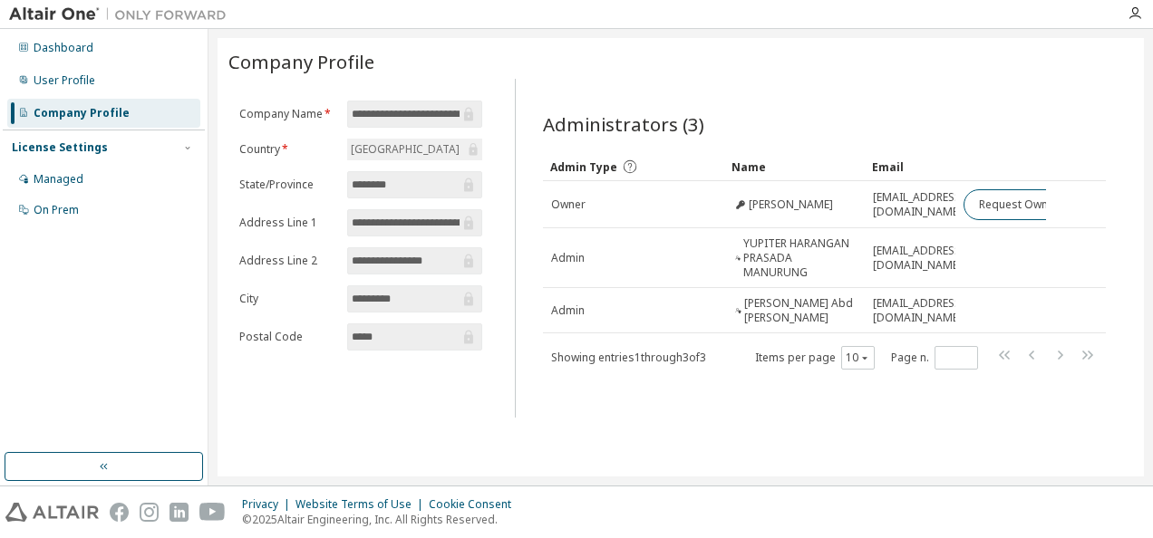 The image size is (1153, 538). I want to click on img: instagram.svg, so click(149, 512).